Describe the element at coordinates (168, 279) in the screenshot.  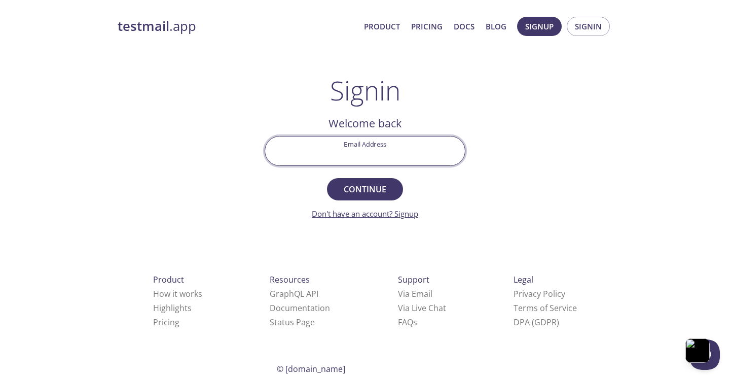
I see `span: Product` at that location.